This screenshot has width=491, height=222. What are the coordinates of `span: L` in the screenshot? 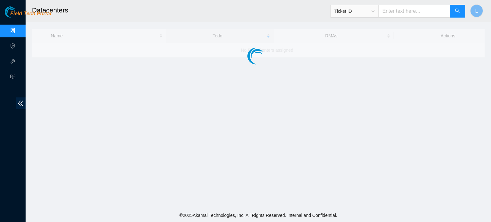 It's located at (477, 11).